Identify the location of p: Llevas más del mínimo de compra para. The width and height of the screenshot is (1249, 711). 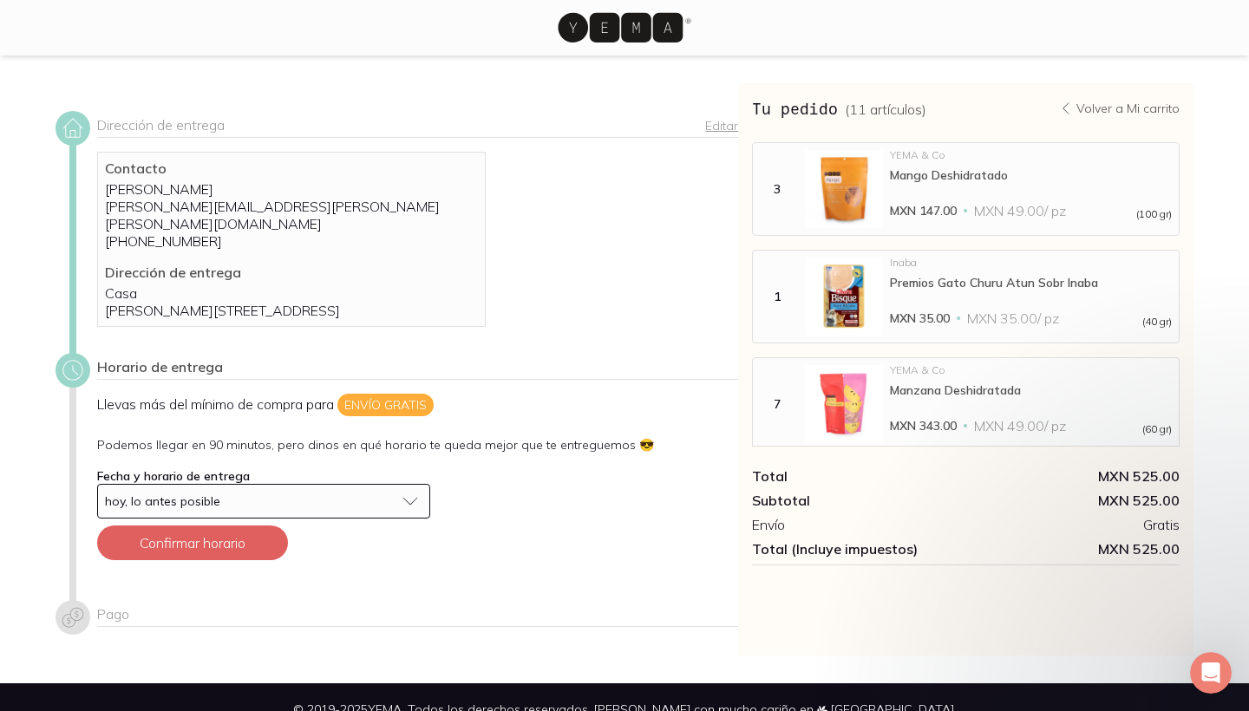
(417, 405).